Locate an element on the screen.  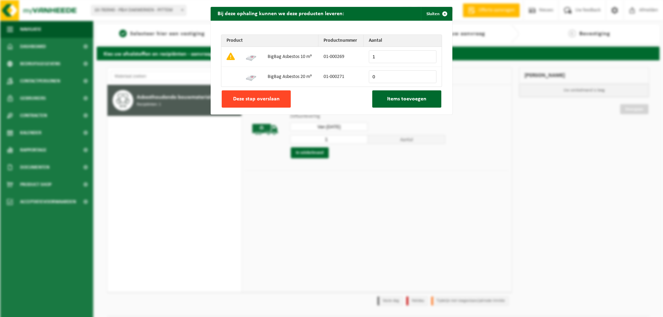
h2: Bij deze ophaling kunnen we deze producten leveren: is located at coordinates (281, 13).